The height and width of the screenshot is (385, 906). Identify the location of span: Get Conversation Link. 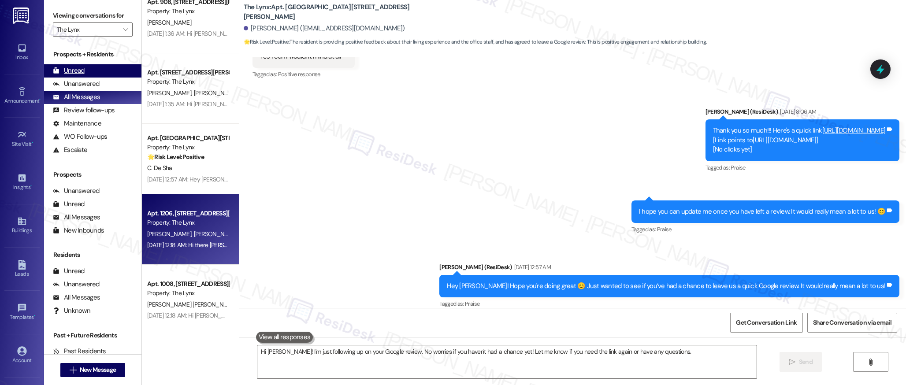
(766, 323).